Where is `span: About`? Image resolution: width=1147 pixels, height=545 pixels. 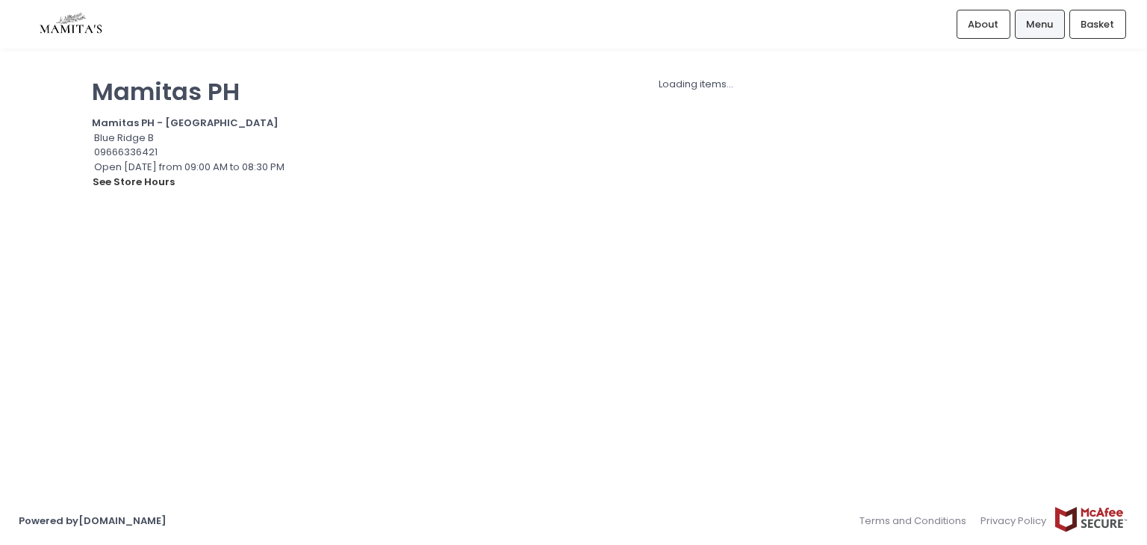 span: About is located at coordinates (983, 25).